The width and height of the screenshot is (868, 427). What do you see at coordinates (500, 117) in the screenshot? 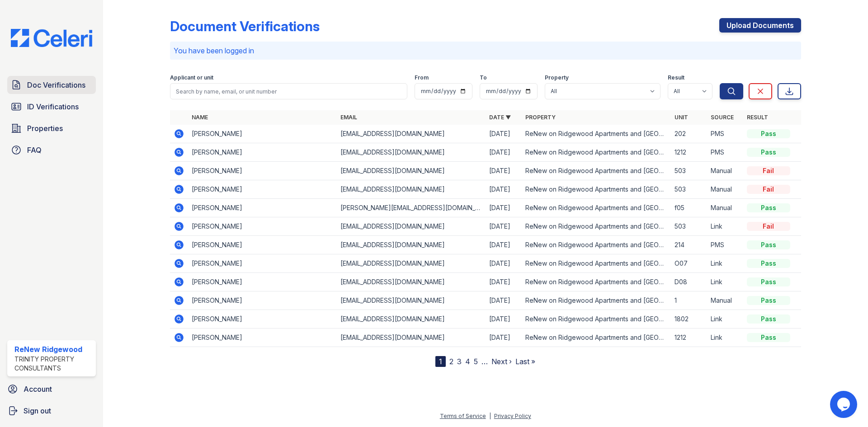
I see `a: Date ▼` at bounding box center [500, 117].